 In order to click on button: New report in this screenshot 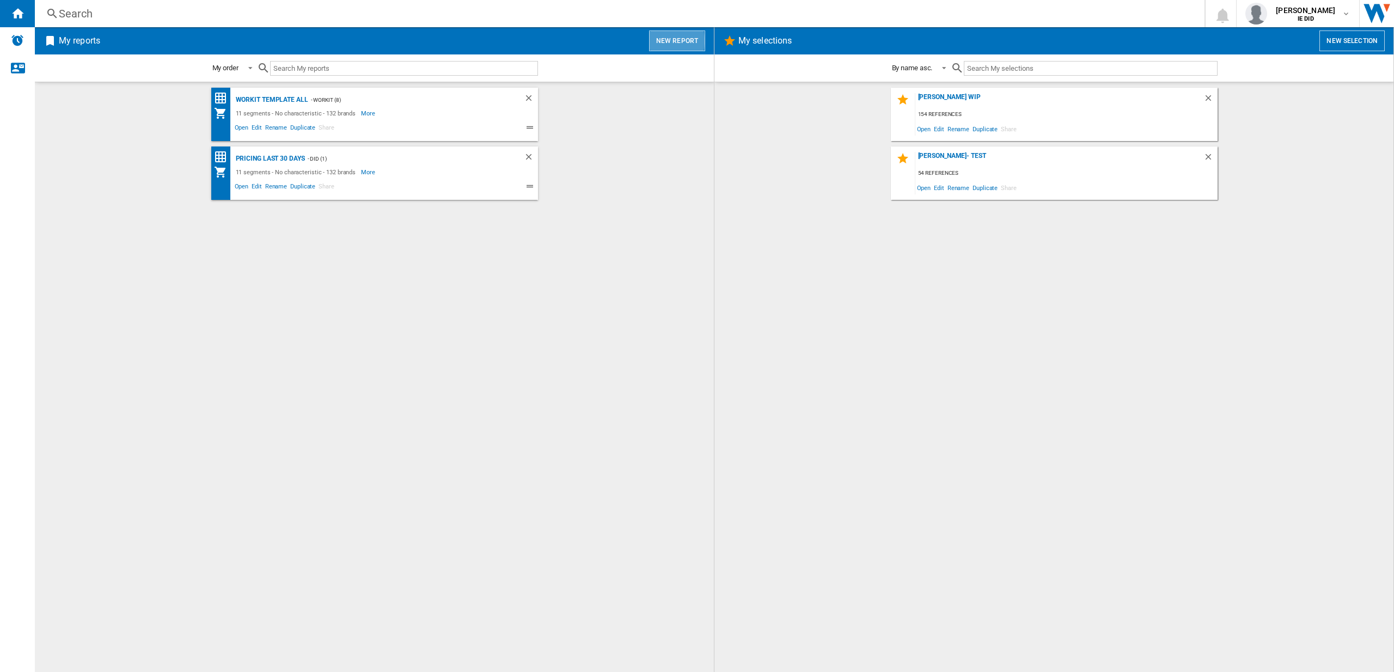, I will do `click(677, 41)`.